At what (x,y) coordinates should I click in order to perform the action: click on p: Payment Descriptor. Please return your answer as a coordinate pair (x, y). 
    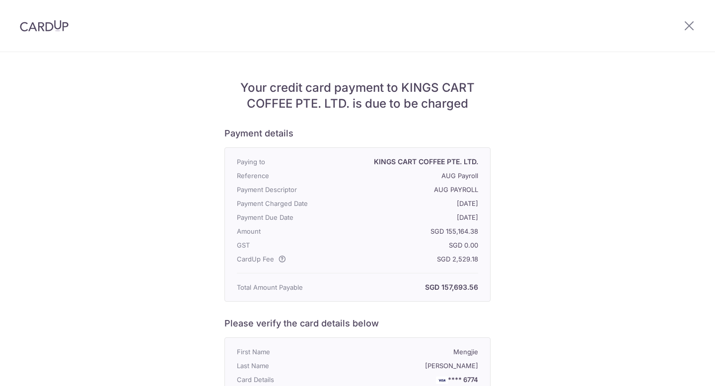
    Looking at the image, I should click on (285, 190).